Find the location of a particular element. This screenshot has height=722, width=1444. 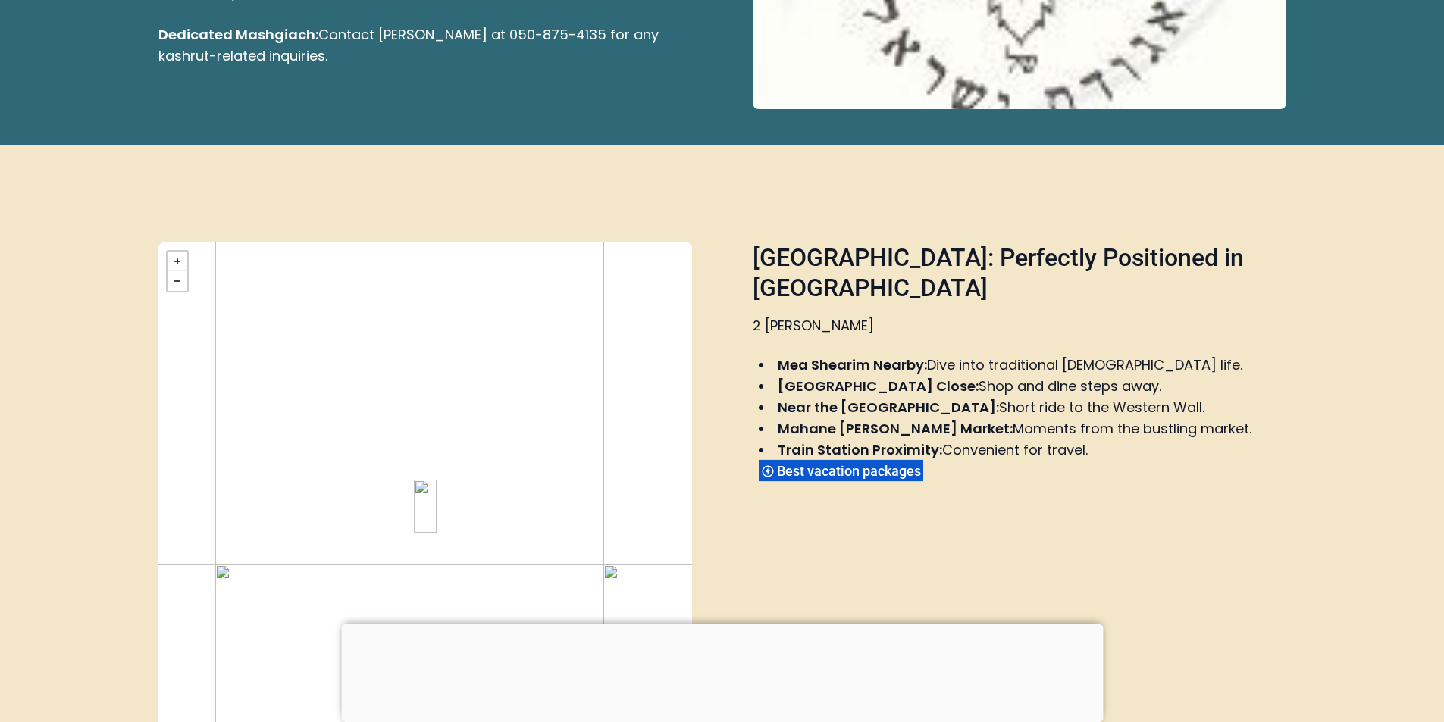

strong: Train Station Proximity: is located at coordinates (859, 449).